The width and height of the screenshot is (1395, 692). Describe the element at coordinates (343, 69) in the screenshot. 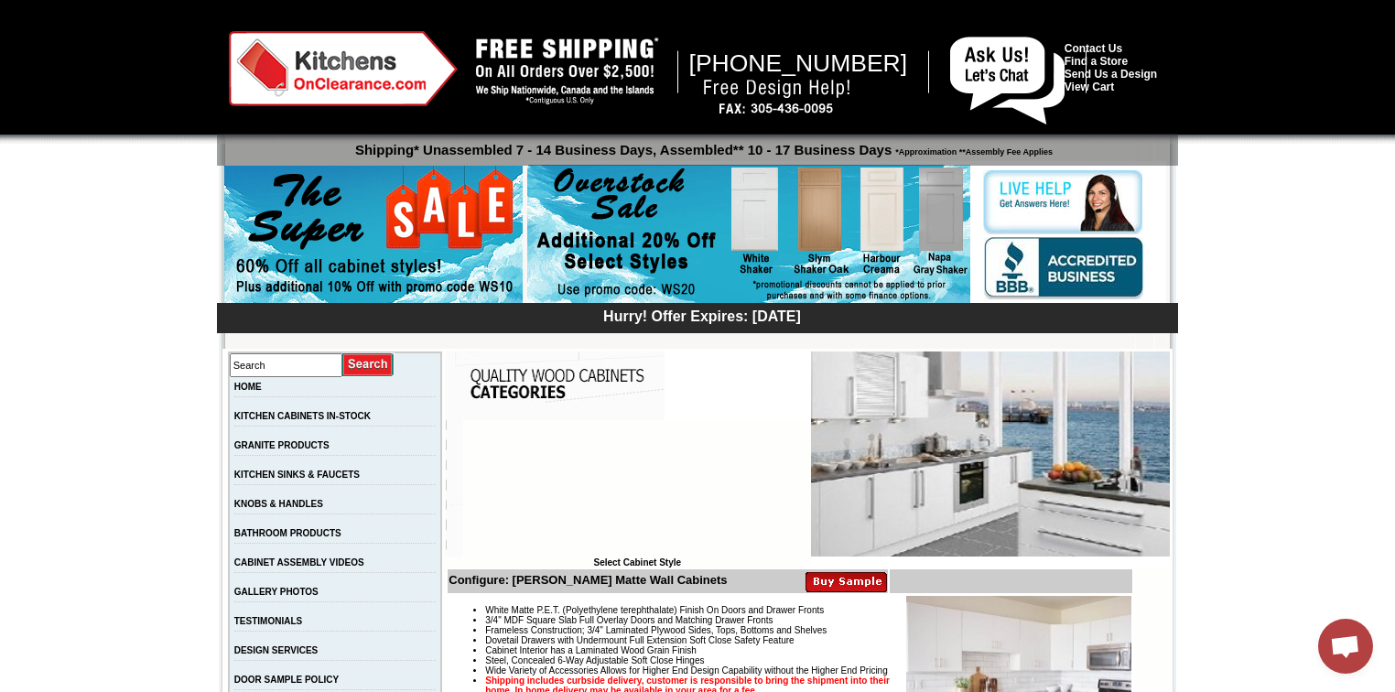

I see `img: Kitchens on Clearance Logo` at that location.